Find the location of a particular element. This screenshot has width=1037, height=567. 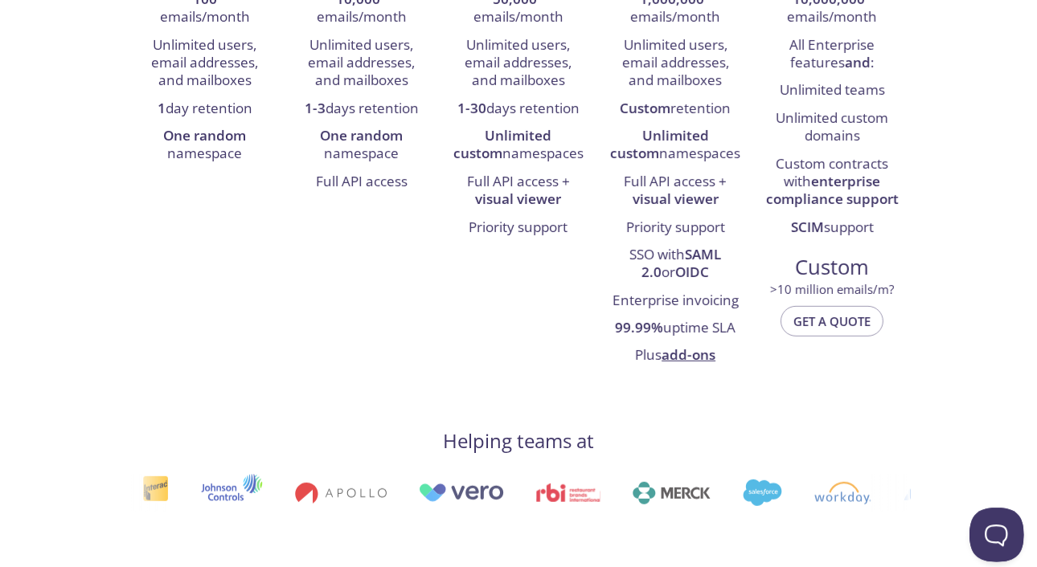

strong: 1-3 is located at coordinates (315, 108).